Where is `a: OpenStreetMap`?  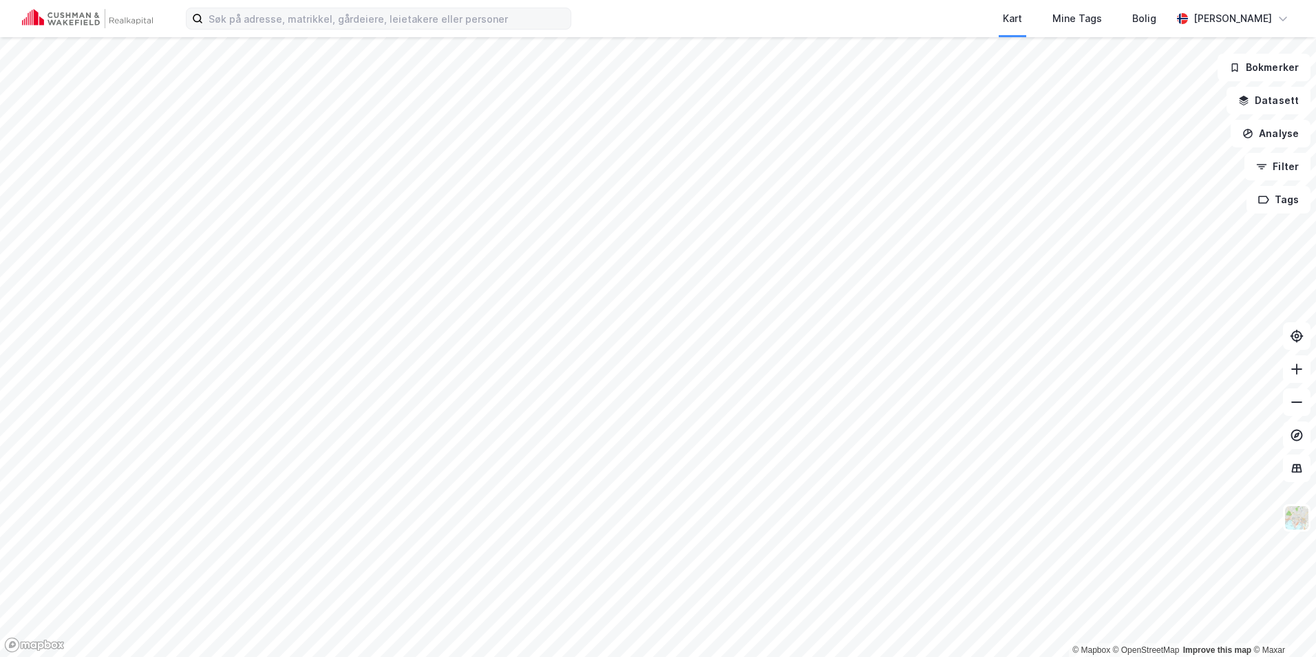 a: OpenStreetMap is located at coordinates (1146, 650).